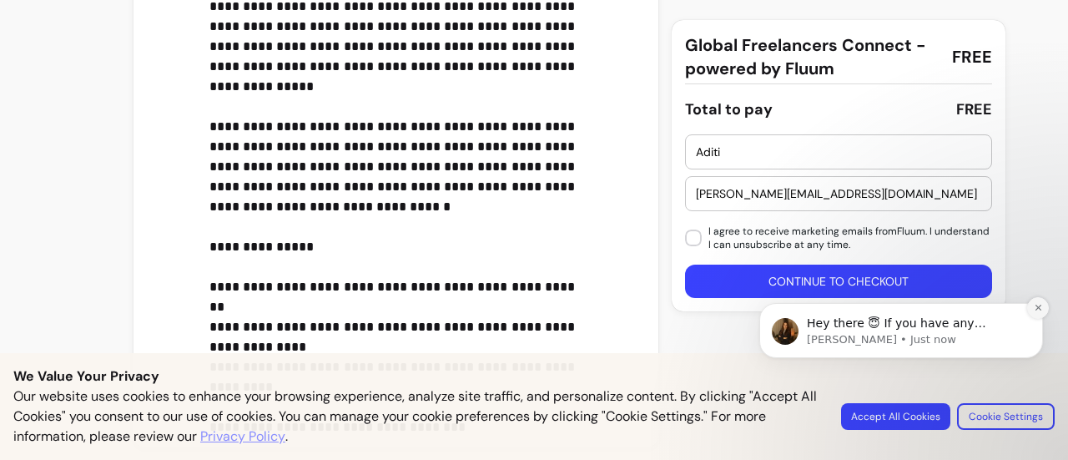 The image size is (1068, 460). I want to click on p: Hey there 😇 If you have any question about what you can do with Fluum, I'm here to help!, so click(180, 58).